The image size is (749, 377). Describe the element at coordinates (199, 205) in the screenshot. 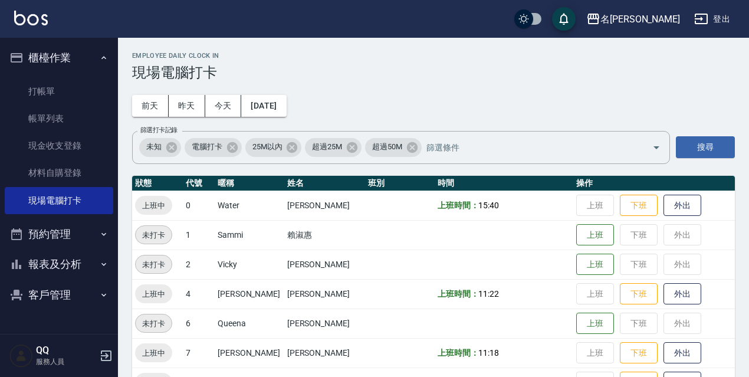

I see `td: 0` at that location.